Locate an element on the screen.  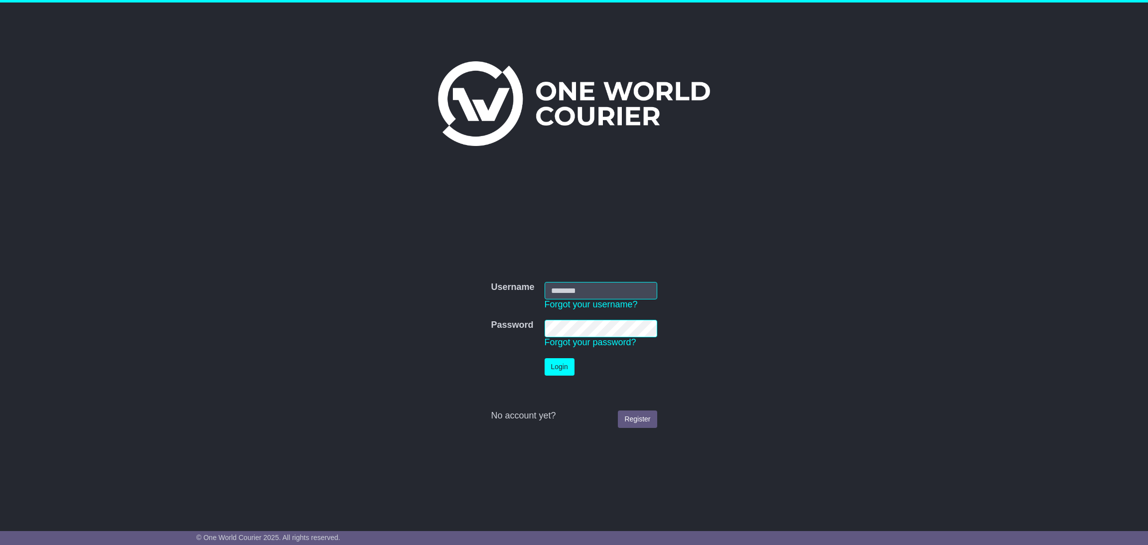
div: No account yet? is located at coordinates (573, 416).